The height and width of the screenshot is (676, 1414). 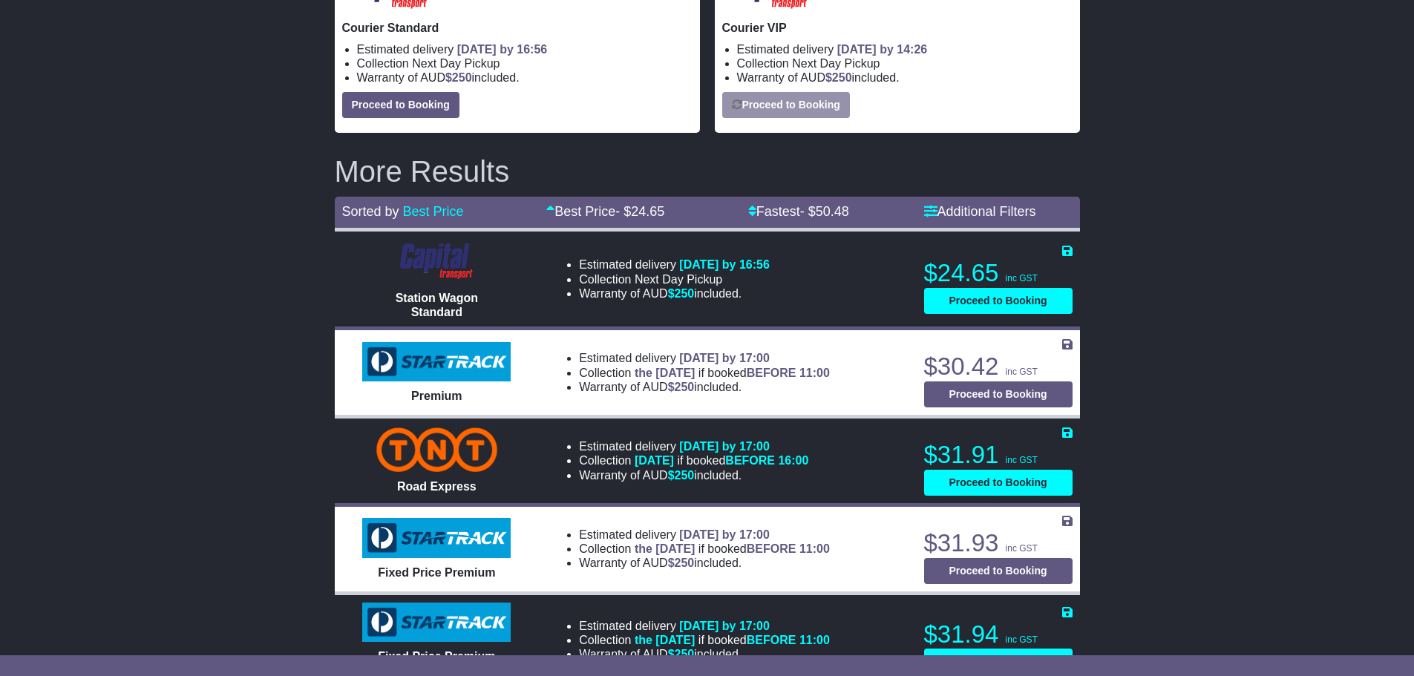 I want to click on p: $24.65, so click(x=998, y=273).